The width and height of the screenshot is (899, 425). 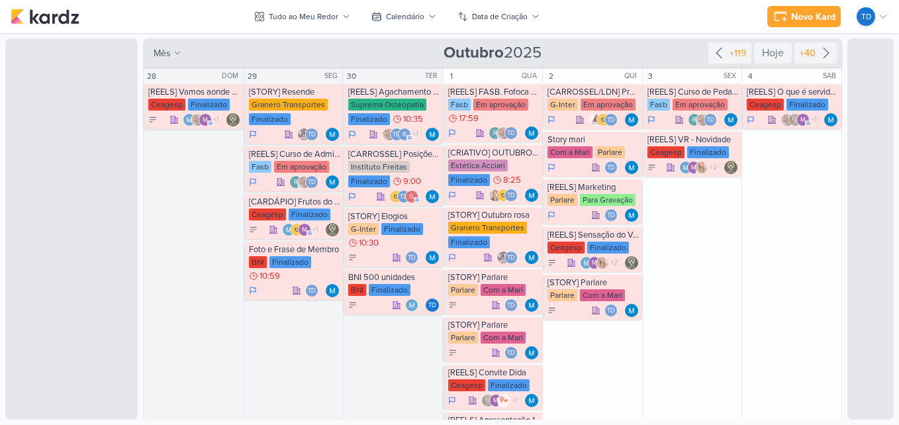 I want to click on span: 17:59, so click(x=469, y=119).